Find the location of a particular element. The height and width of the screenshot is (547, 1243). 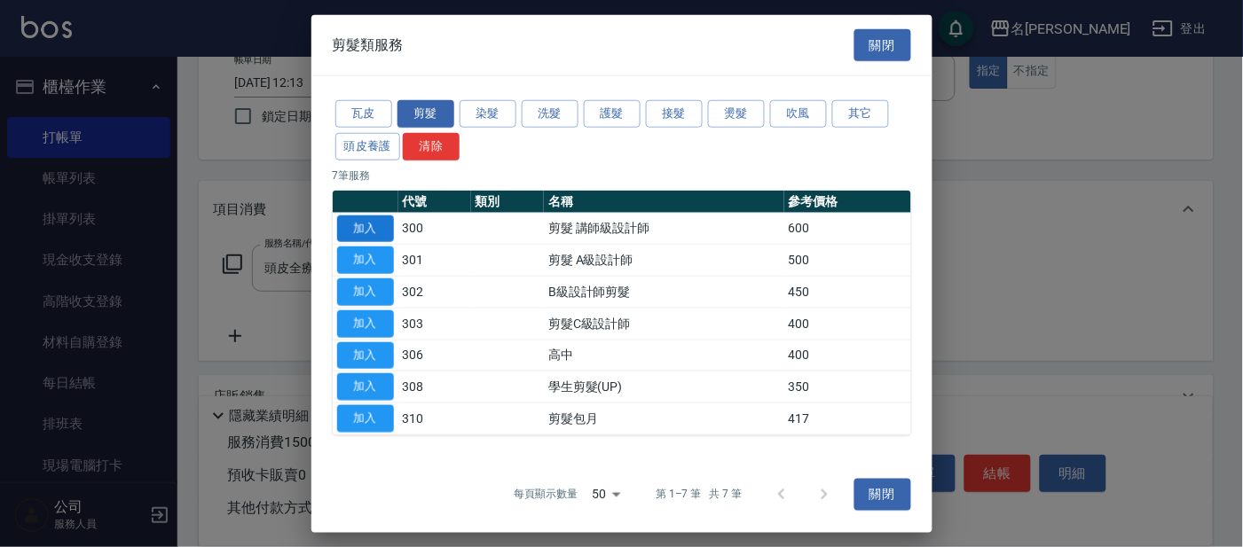

button: 染髮 is located at coordinates (488, 114).